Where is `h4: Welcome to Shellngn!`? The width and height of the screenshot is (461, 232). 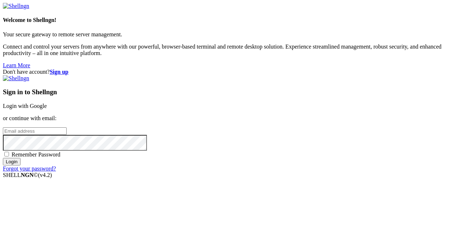
h4: Welcome to Shellngn! is located at coordinates (230, 20).